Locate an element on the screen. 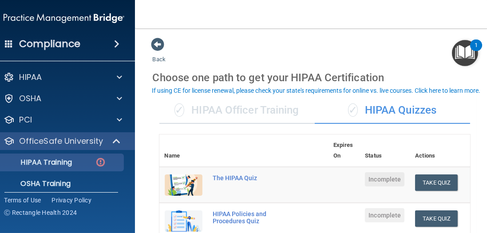 The image size is (487, 233). p: HIPAA is located at coordinates (31, 77).